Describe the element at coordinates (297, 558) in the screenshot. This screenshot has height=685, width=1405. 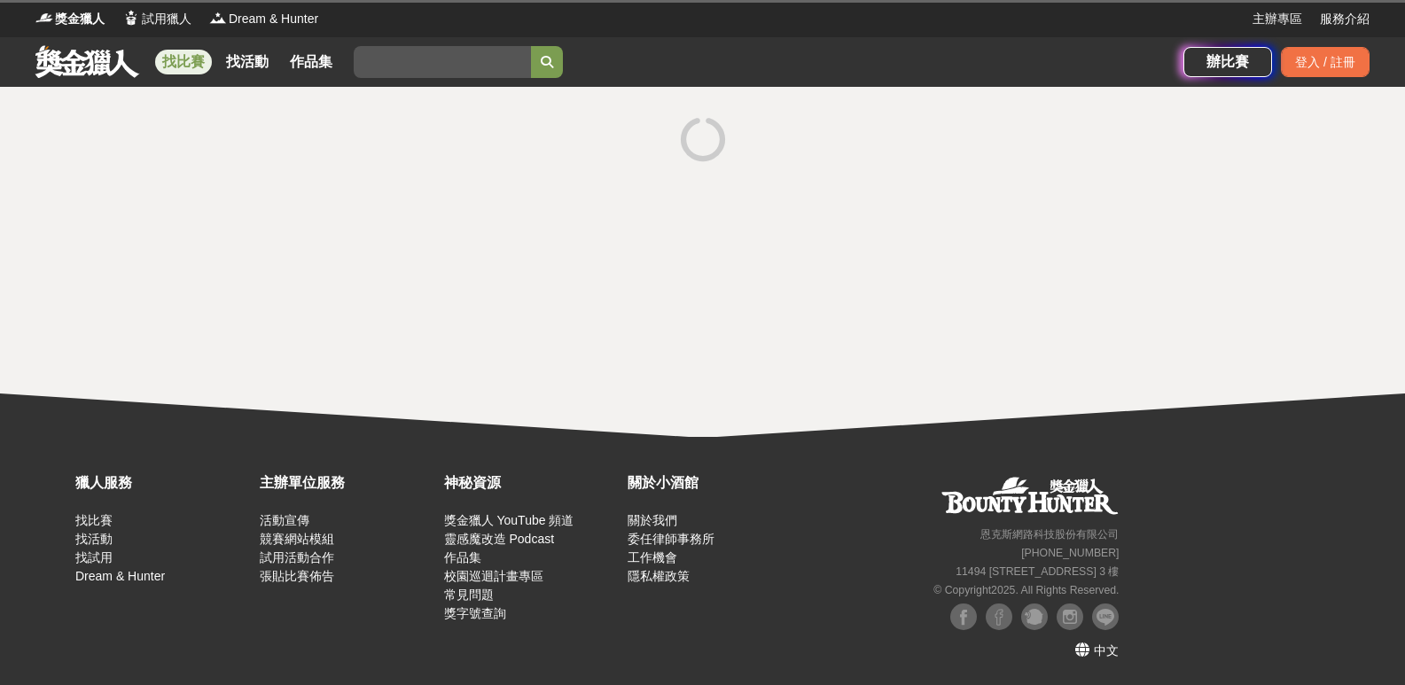
I see `a: 試用活動合作` at that location.